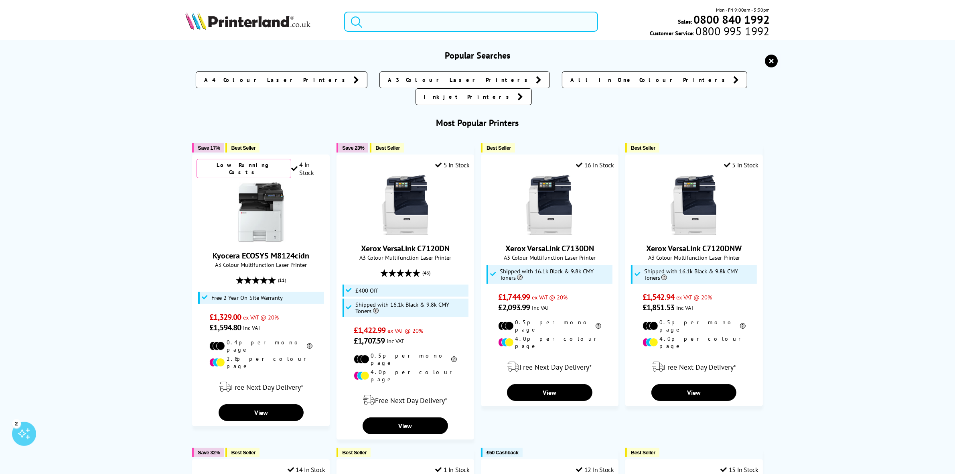 The image size is (955, 474). What do you see at coordinates (685, 21) in the screenshot?
I see `span: Sales:` at bounding box center [685, 21].